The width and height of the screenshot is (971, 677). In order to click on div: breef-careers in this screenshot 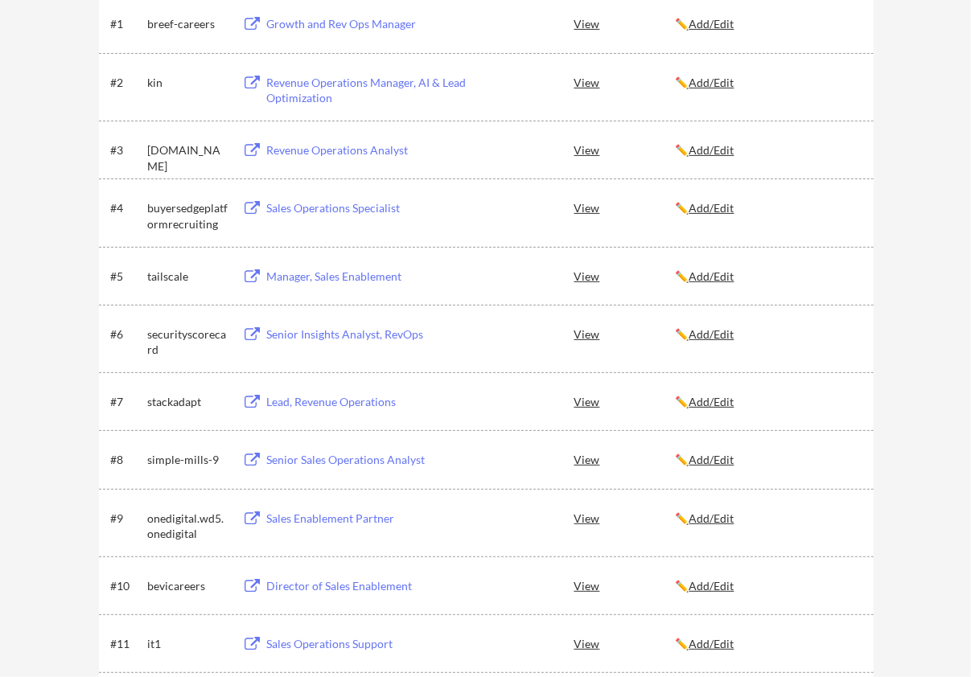, I will do `click(188, 24)`.